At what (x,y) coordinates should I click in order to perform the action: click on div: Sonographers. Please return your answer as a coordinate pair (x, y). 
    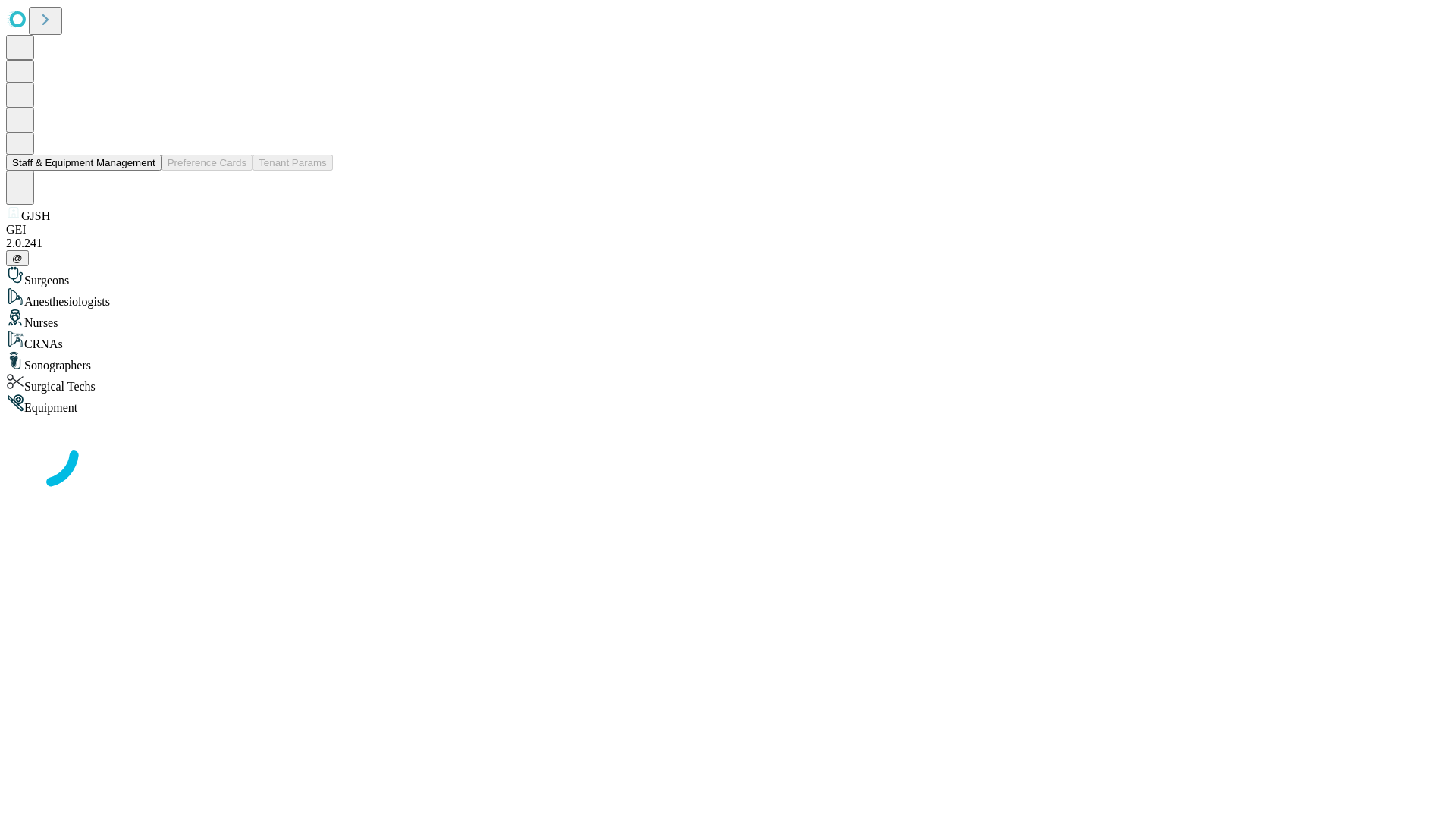
    Looking at the image, I should click on (728, 362).